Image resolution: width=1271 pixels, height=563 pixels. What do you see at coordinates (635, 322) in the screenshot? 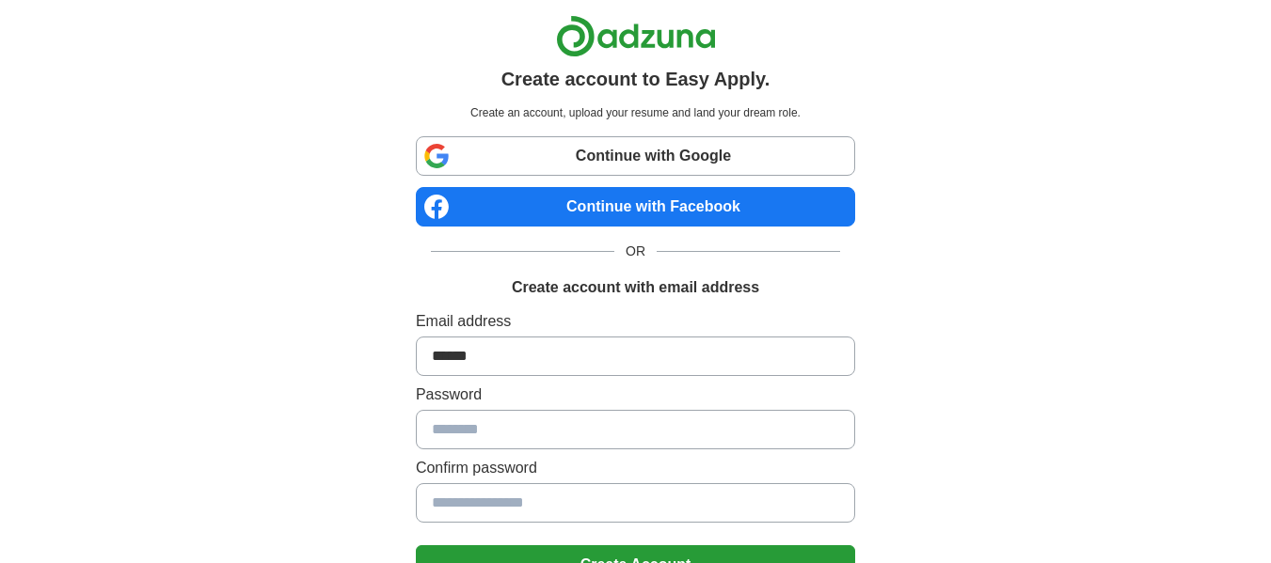
I see `label: Email address` at bounding box center [635, 322].